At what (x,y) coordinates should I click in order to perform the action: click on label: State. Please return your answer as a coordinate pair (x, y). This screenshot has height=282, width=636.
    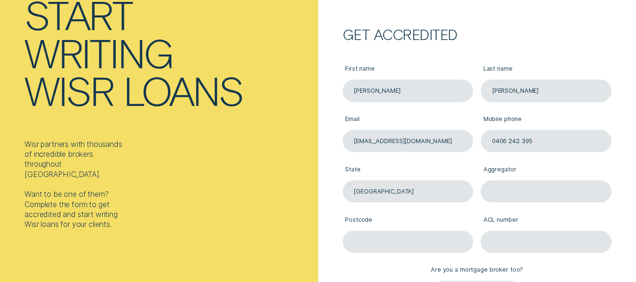
    Looking at the image, I should click on (408, 170).